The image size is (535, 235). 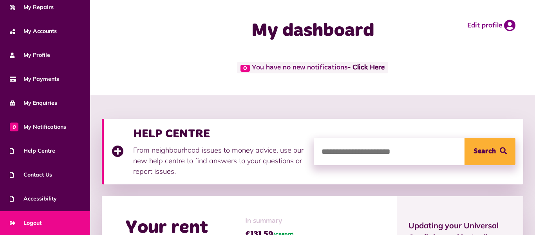 What do you see at coordinates (32, 7) in the screenshot?
I see `span: My Repairs` at bounding box center [32, 7].